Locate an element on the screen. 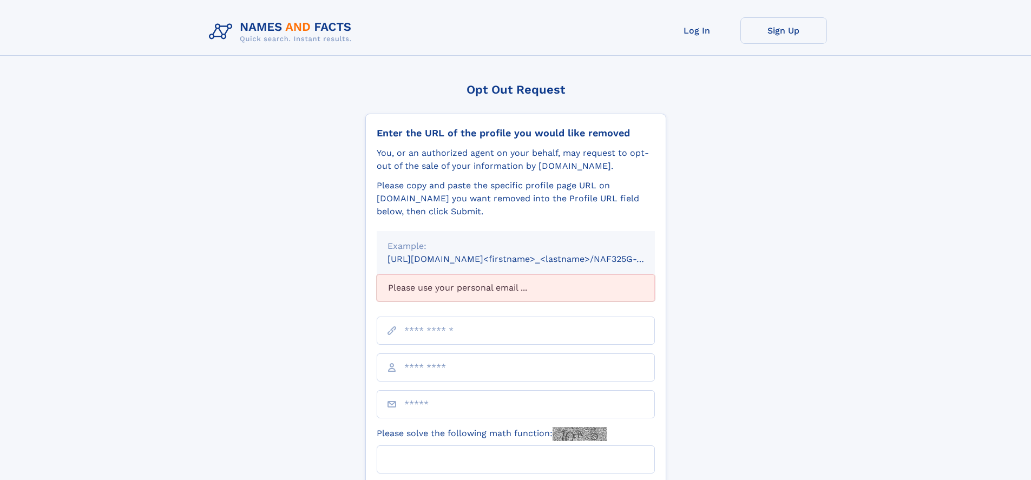  label: Please solve the following math function: is located at coordinates (491, 434).